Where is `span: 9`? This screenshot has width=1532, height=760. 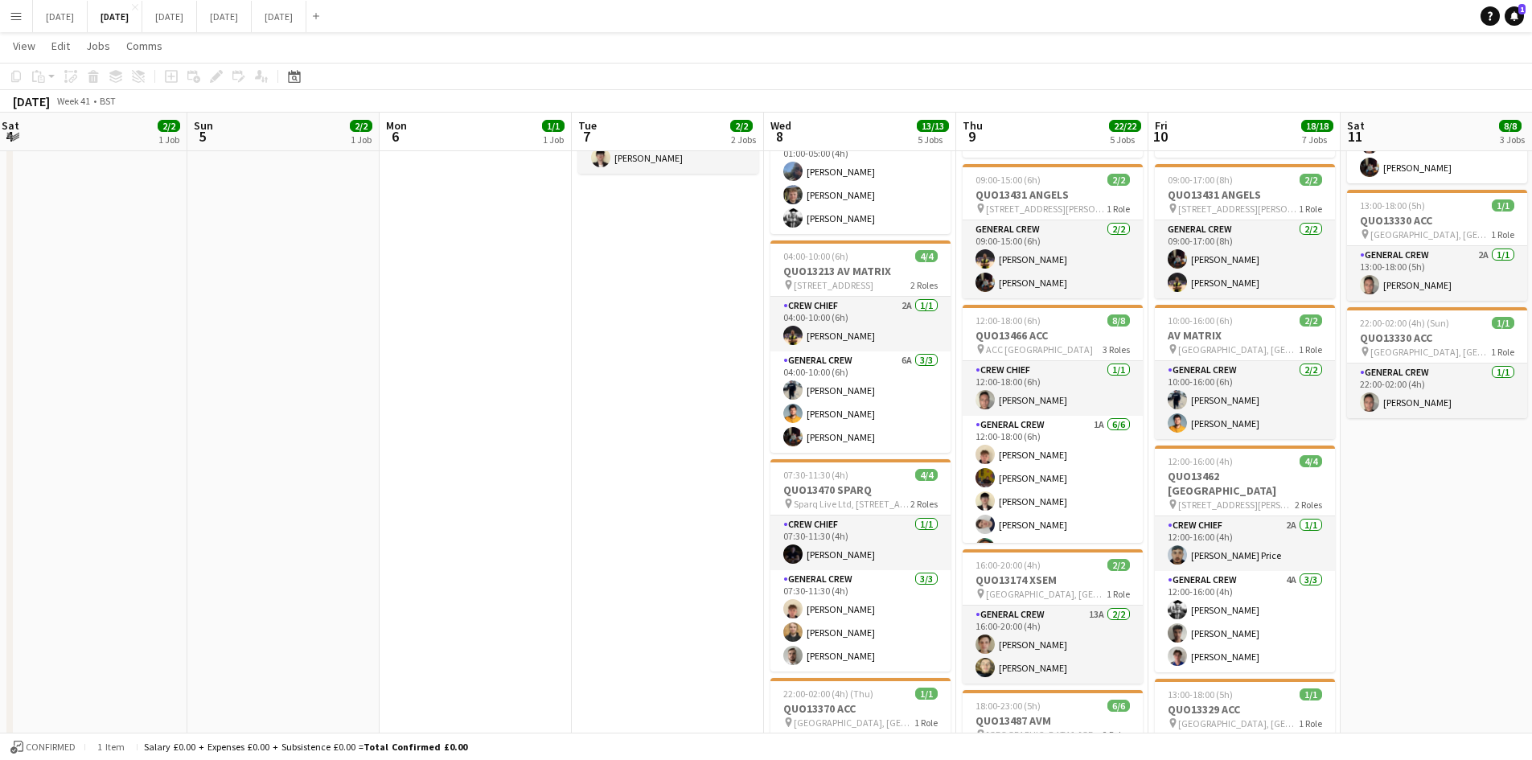
span: 9 is located at coordinates (972, 136).